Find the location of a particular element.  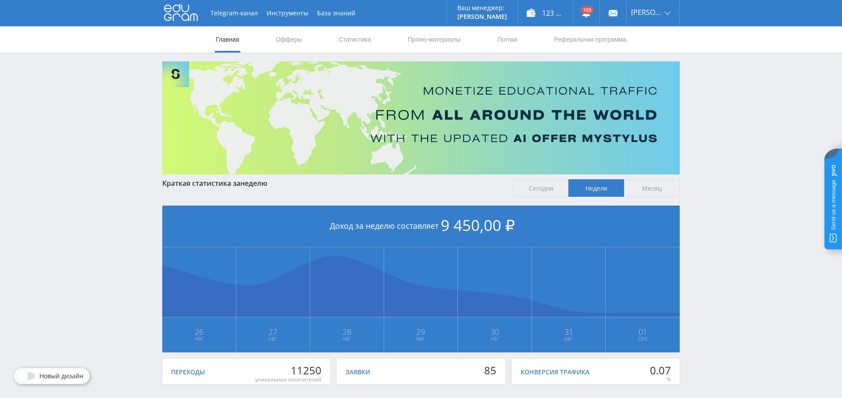

span: неделю is located at coordinates (254, 183).